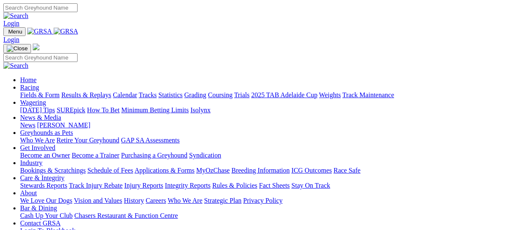  I want to click on a: Rules & Policies, so click(235, 185).